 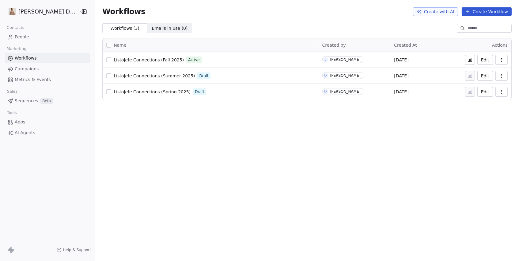 What do you see at coordinates (74, 249) in the screenshot?
I see `a: Help & Support` at bounding box center [74, 249].